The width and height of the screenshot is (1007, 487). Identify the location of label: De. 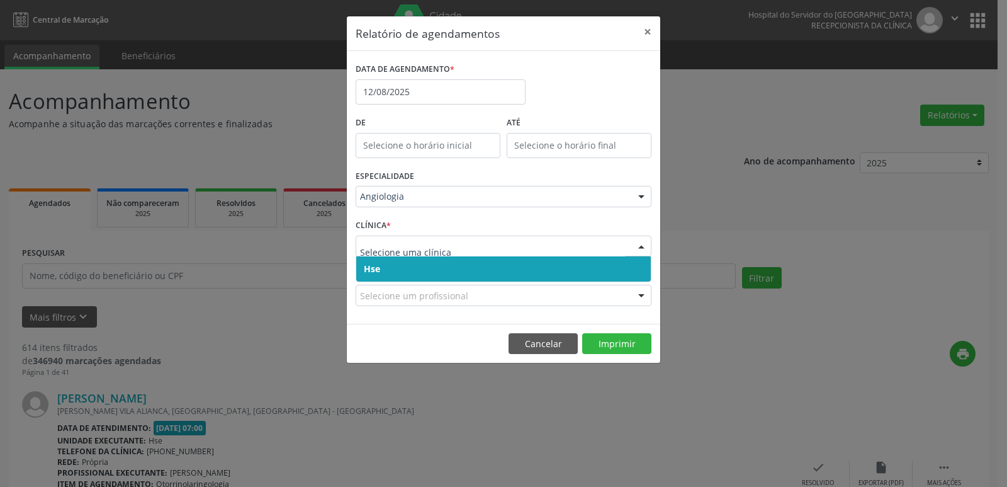
(428, 123).